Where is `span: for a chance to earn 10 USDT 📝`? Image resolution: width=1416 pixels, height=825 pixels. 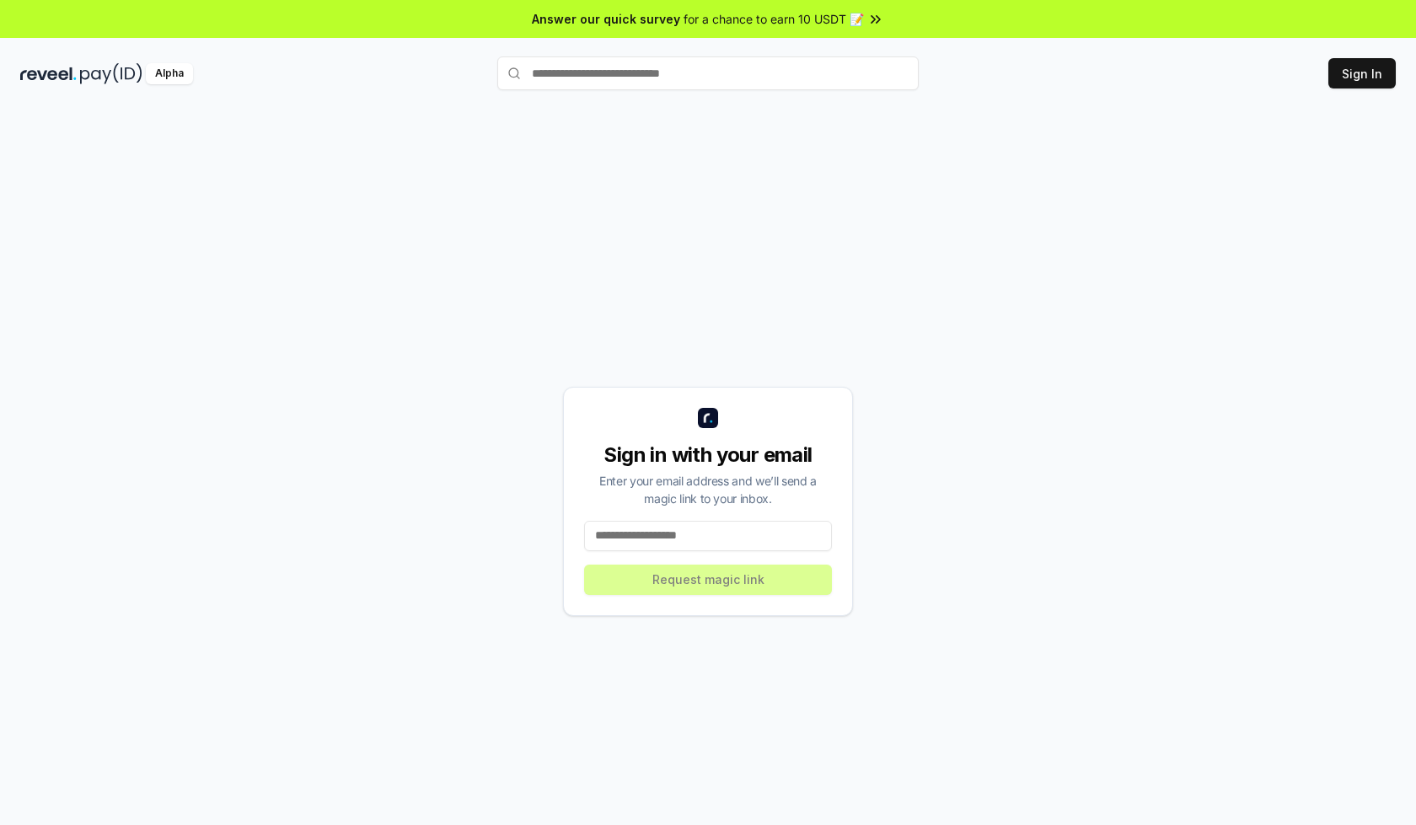
span: for a chance to earn 10 USDT 📝 is located at coordinates (774, 19).